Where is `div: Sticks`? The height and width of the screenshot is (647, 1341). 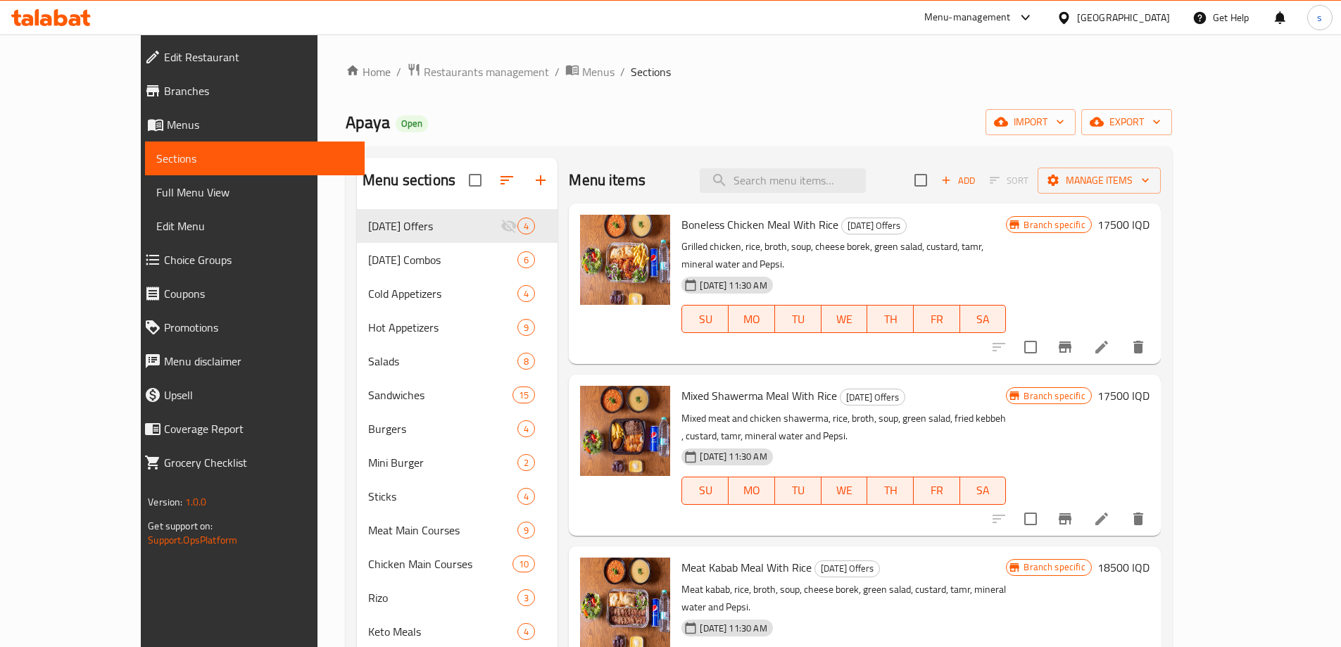
div: Sticks is located at coordinates (443, 496).